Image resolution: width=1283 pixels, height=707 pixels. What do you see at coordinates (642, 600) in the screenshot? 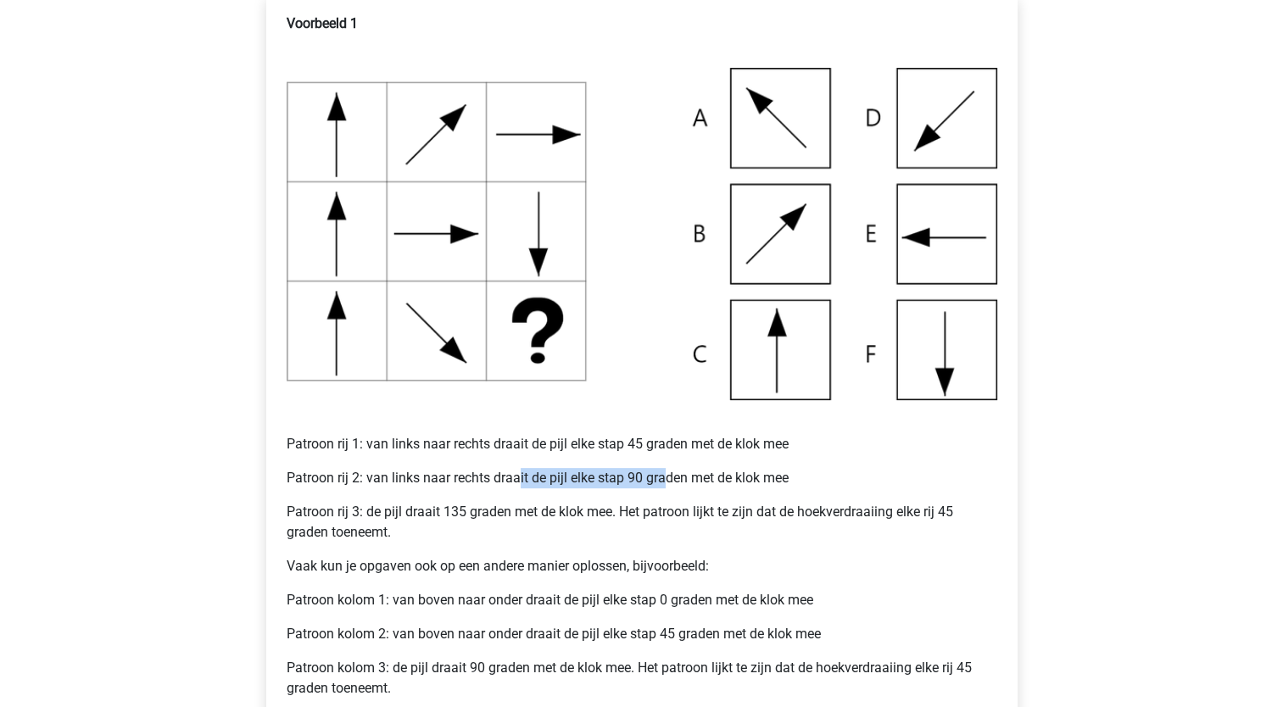
I see `p: Patroon kolom 1: van boven naar onder draait de pijl elke stap 0 graden met de klok mee` at bounding box center [642, 600].